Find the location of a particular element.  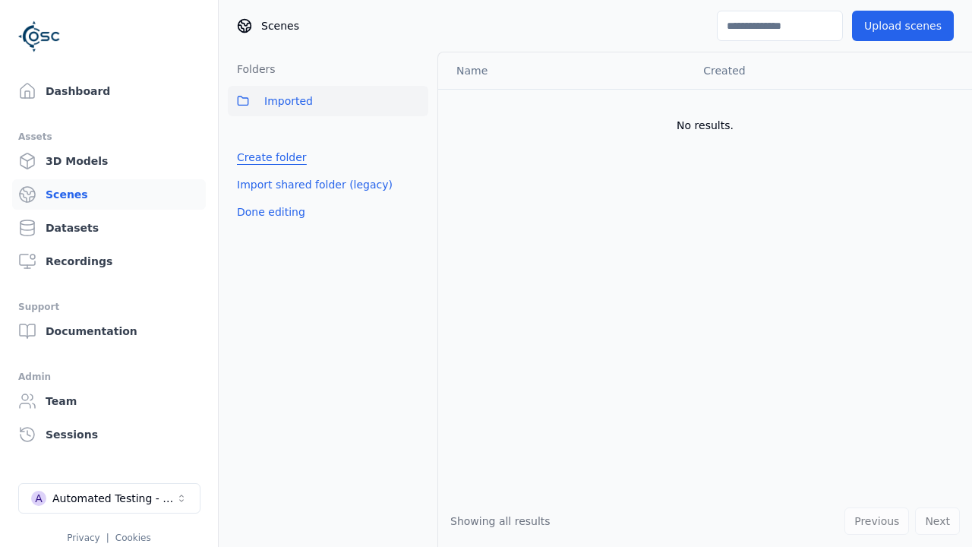

a: Dashboard is located at coordinates (109, 91).